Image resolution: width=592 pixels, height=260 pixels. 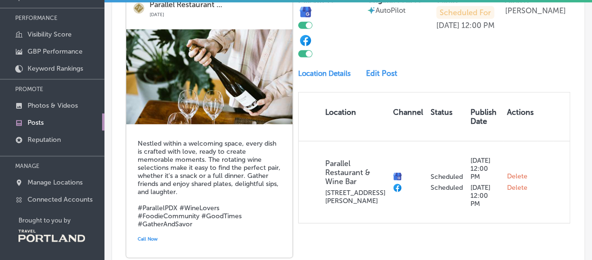 I want to click on th: Channel, so click(x=408, y=117).